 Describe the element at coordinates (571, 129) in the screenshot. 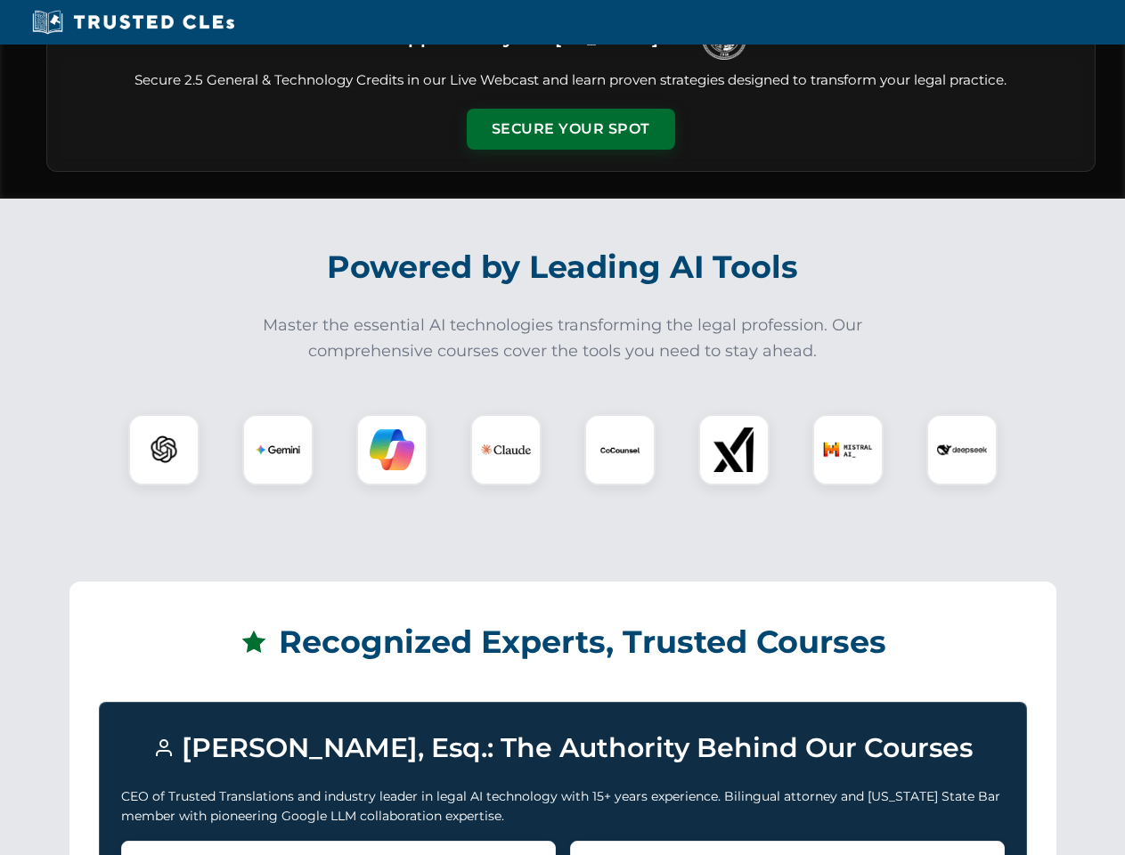

I see `button: Secure Your Spot` at that location.